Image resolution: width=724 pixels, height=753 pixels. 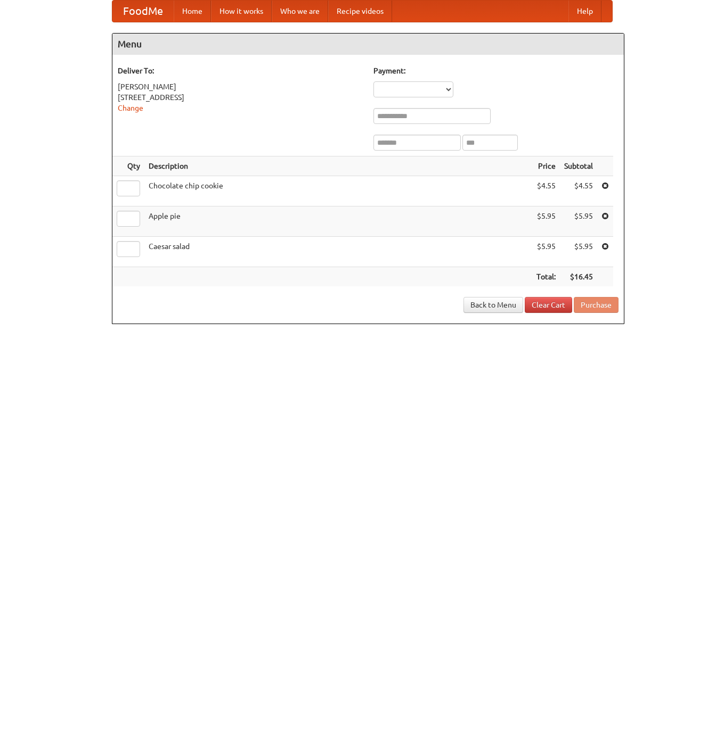 I want to click on th: Total:, so click(x=546, y=277).